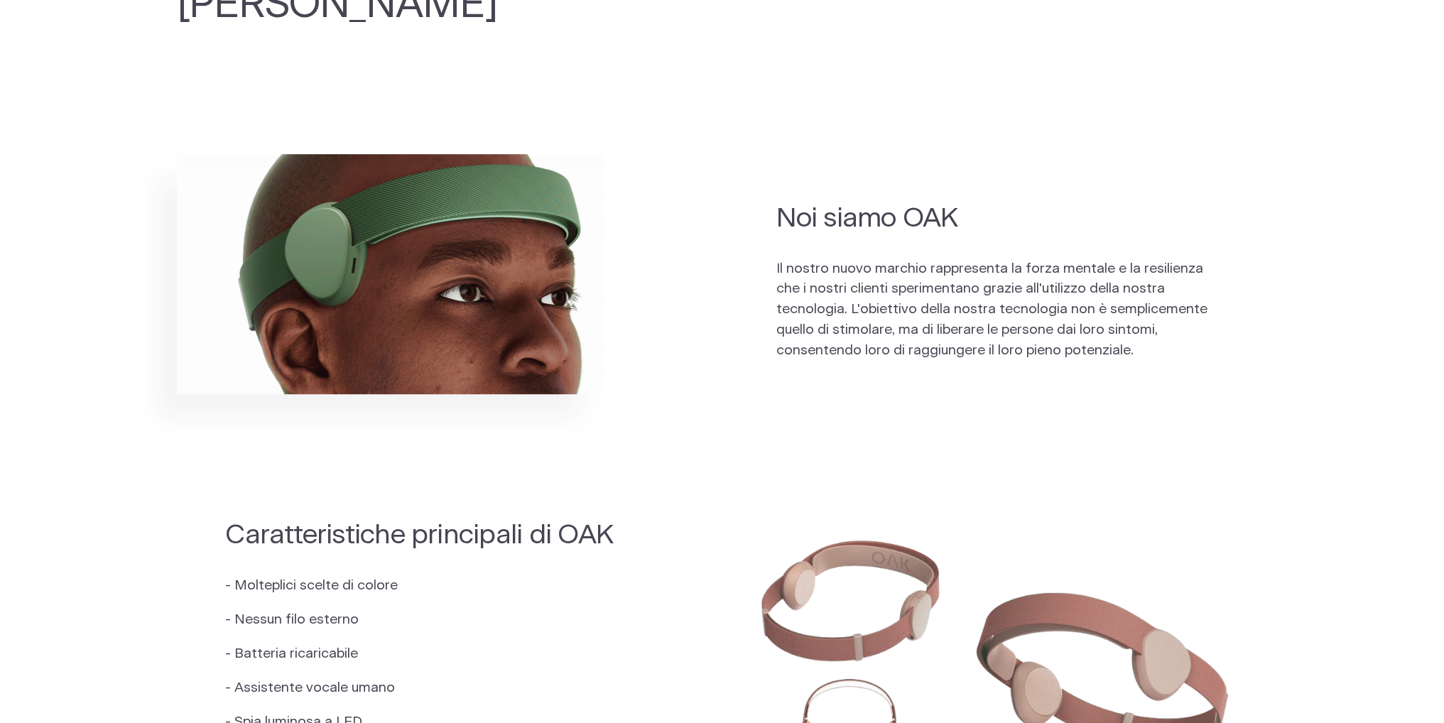 Image resolution: width=1444 pixels, height=723 pixels. What do you see at coordinates (311, 585) in the screenshot?
I see `font: - Molteplici scelte di colore` at bounding box center [311, 585].